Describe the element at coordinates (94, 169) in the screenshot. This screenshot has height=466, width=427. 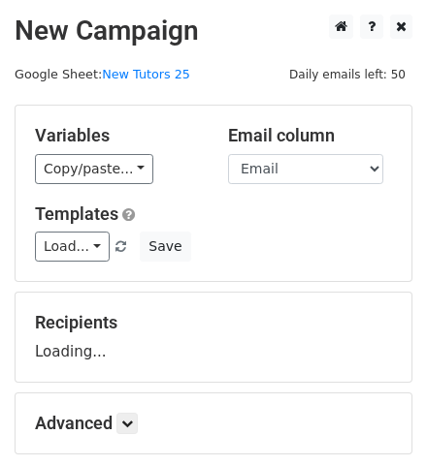
I see `a: Copy/paste...` at that location.